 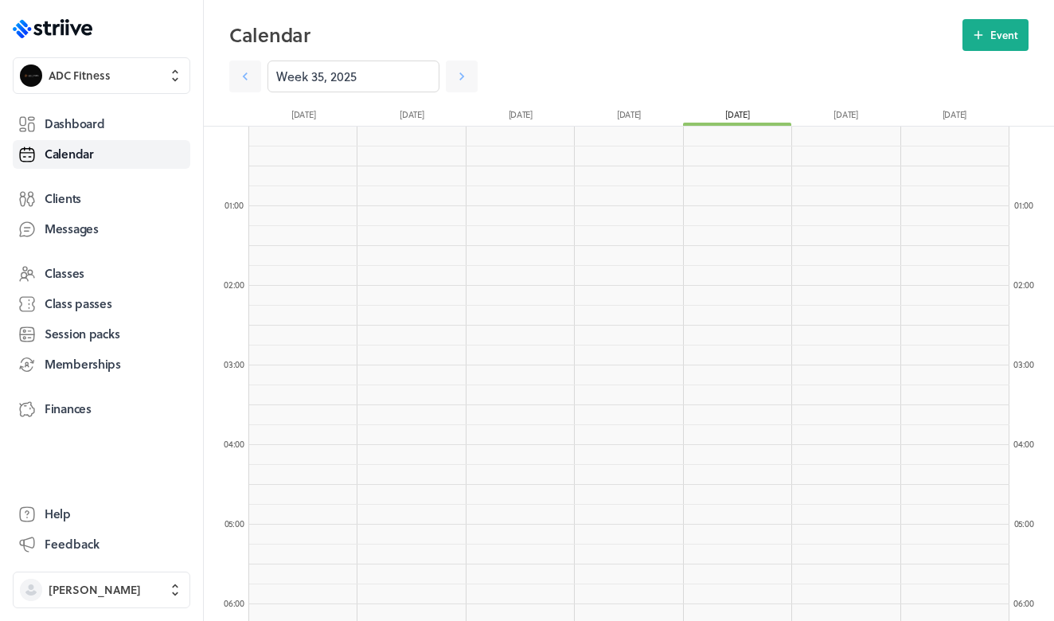 What do you see at coordinates (63, 198) in the screenshot?
I see `span: Clients` at bounding box center [63, 198].